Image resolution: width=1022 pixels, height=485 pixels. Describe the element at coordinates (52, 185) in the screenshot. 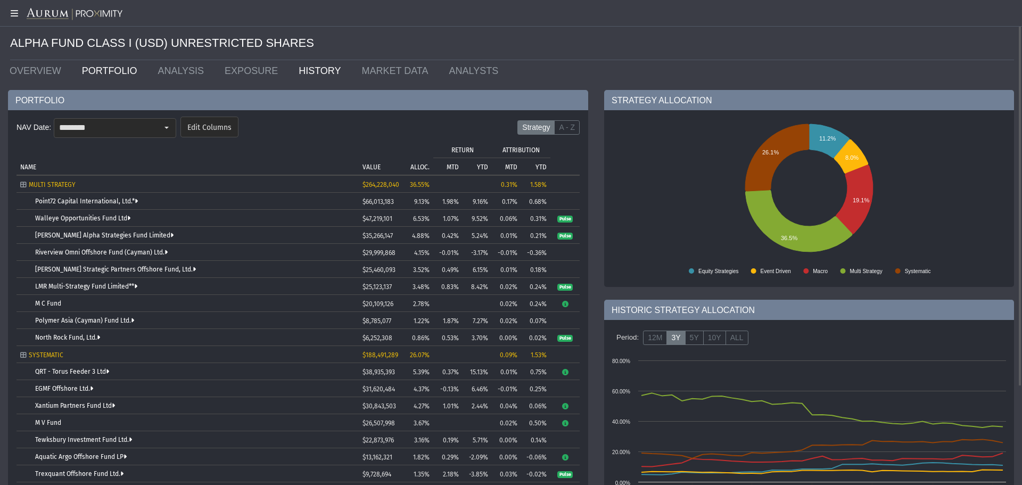

I see `span: MULTI STRATEGY` at that location.